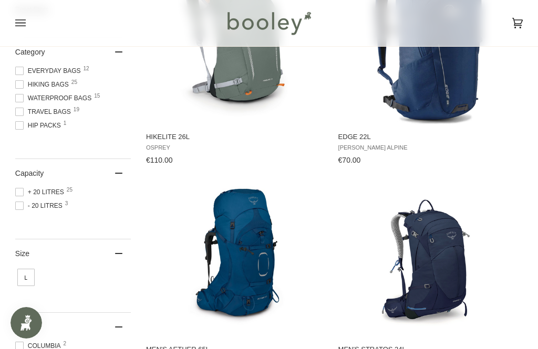  I want to click on span: Hikelite 26L, so click(236, 137).